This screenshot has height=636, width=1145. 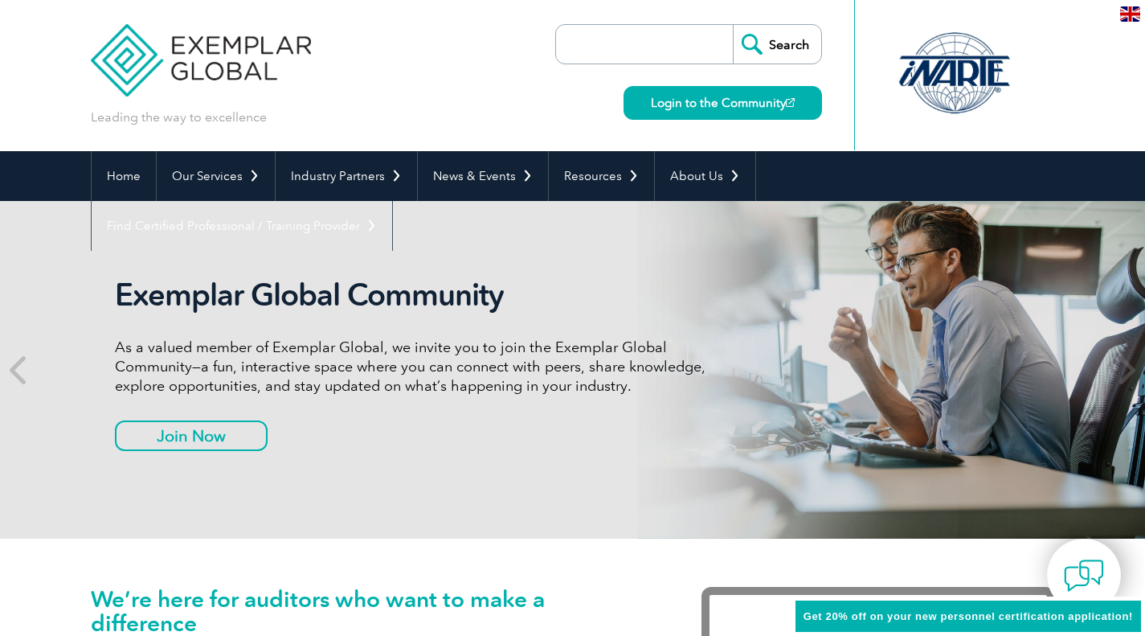 What do you see at coordinates (1130, 14) in the screenshot?
I see `img: en` at bounding box center [1130, 14].